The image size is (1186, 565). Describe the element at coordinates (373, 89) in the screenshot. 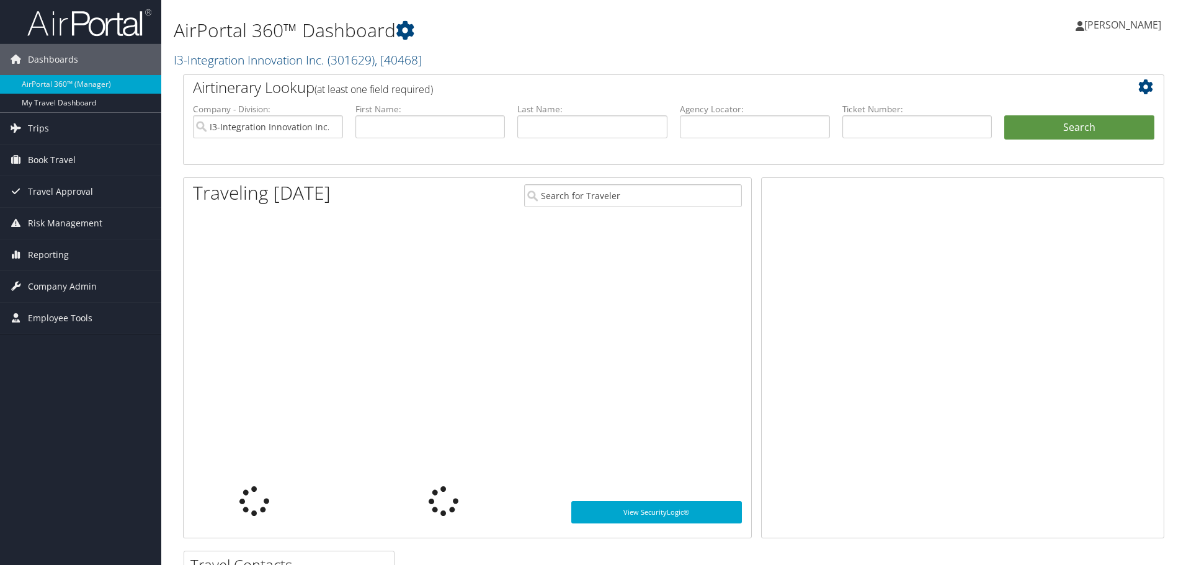

I see `span: (at least one field required)` at that location.